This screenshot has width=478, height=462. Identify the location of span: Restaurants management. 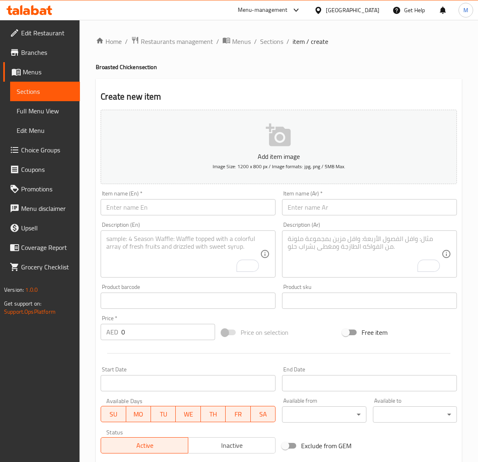
(177, 41).